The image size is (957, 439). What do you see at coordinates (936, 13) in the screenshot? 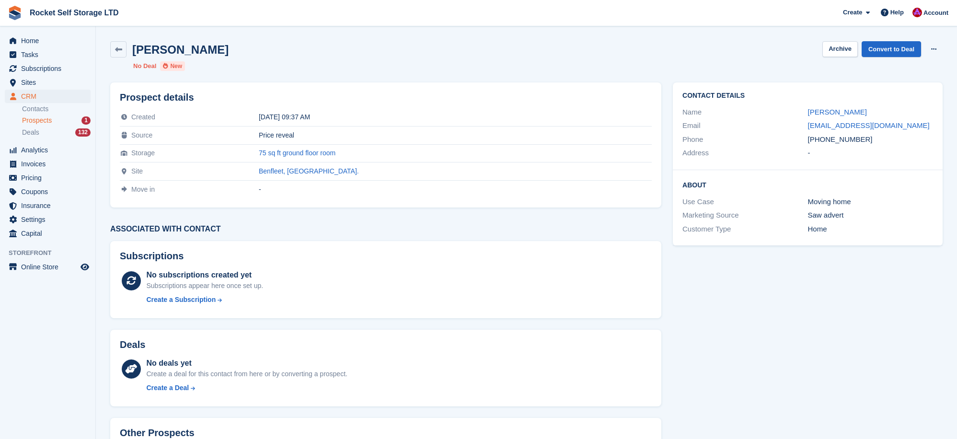
I see `span: Account` at bounding box center [936, 13].